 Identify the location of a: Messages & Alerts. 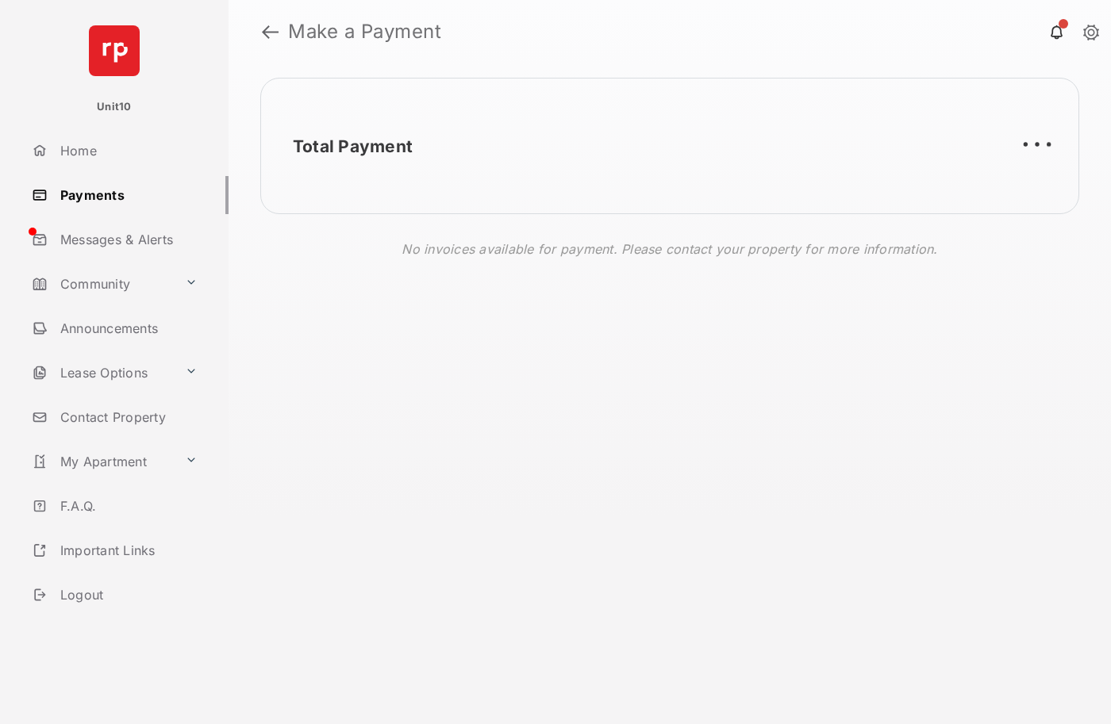
(127, 240).